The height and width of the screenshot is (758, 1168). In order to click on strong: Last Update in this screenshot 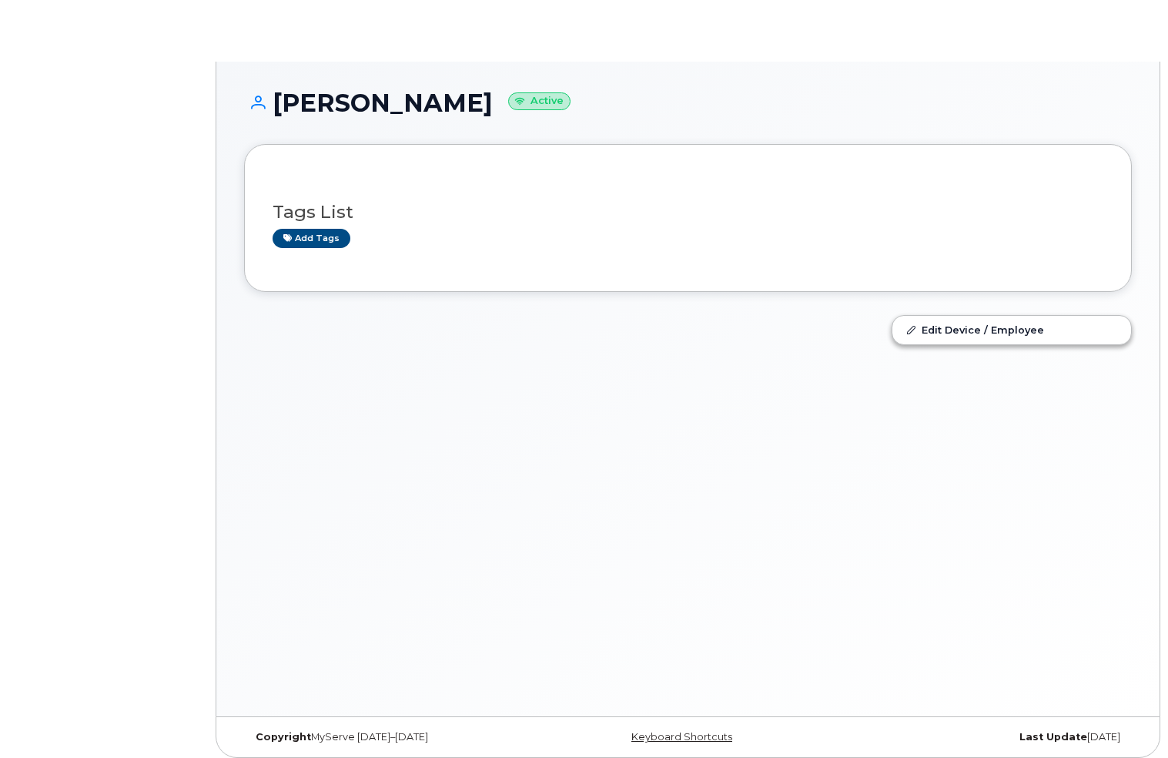, I will do `click(1053, 736)`.